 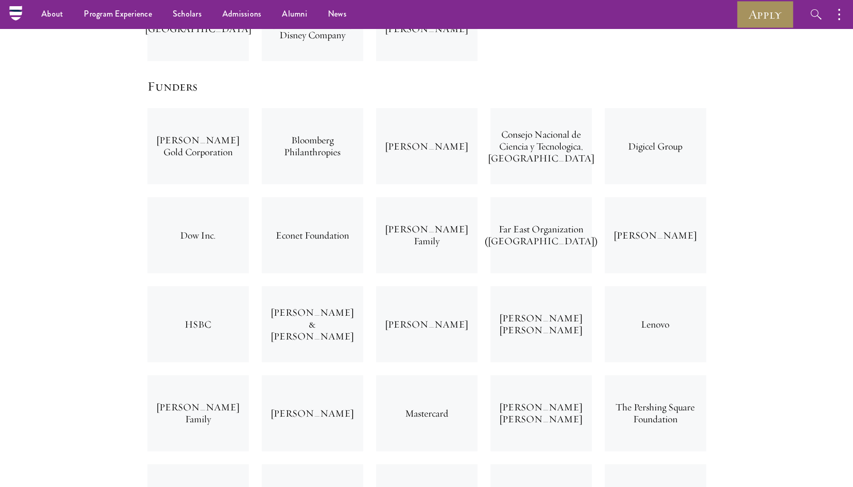 I want to click on div: Dow Inc., so click(x=198, y=235).